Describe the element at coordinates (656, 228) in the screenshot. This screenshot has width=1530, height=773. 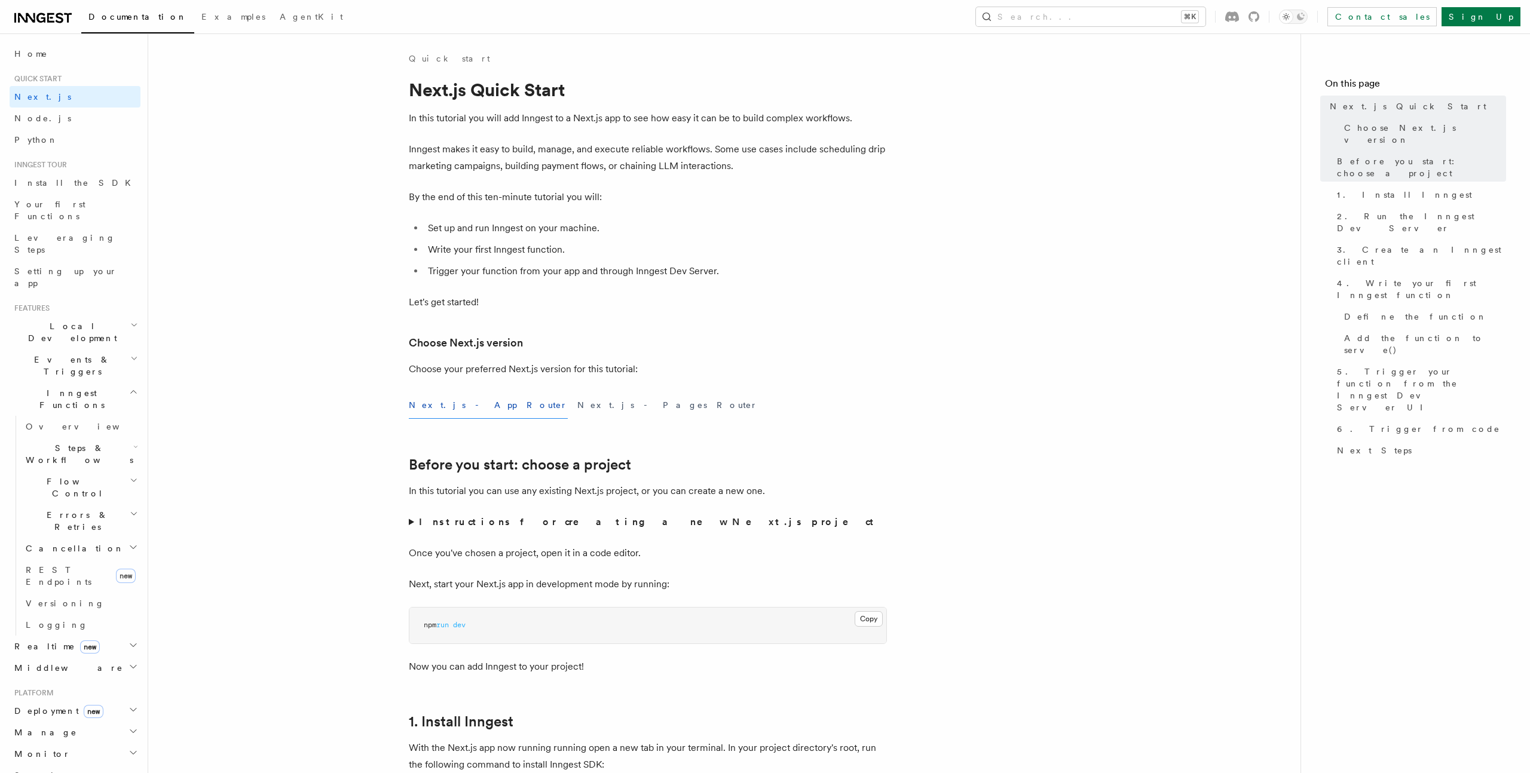
I see `li: Set up and run Inngest on your machine.` at that location.